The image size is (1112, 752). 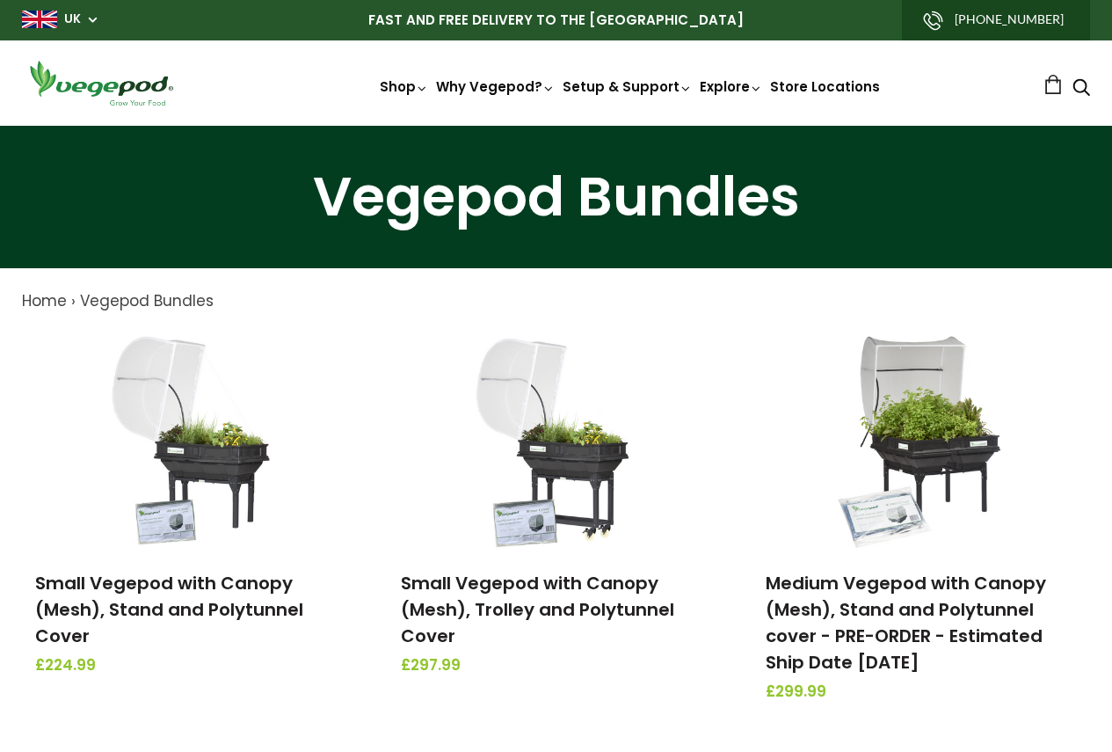 What do you see at coordinates (40, 19) in the screenshot?
I see `img: gb_large.png` at bounding box center [40, 19].